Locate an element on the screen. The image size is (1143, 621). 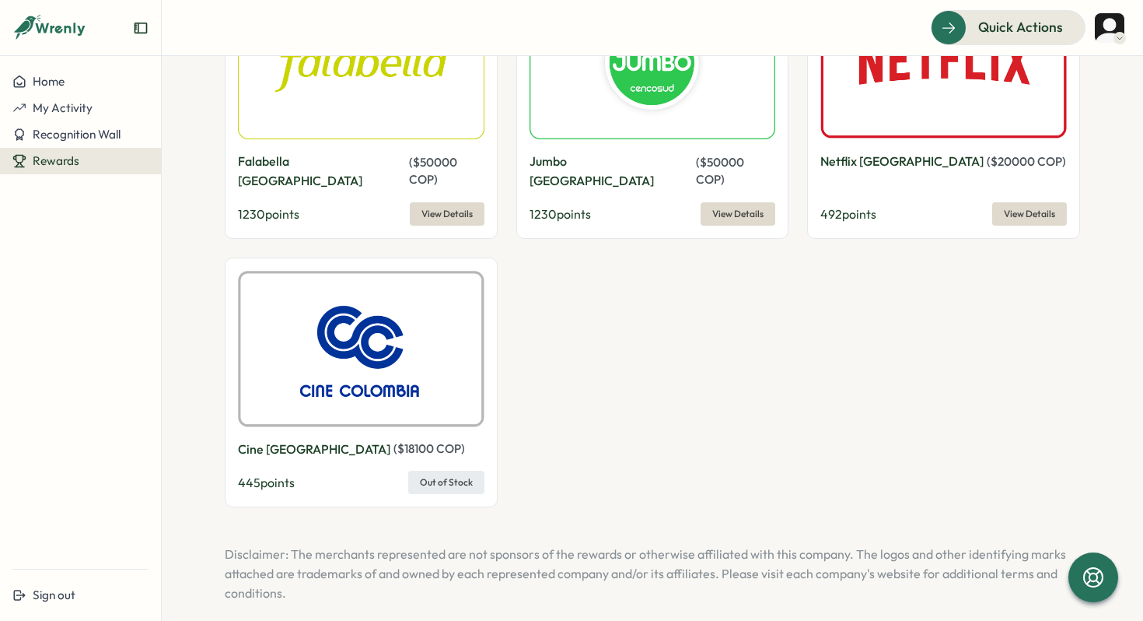
span: ( $ 20000 COP ) is located at coordinates (1027, 161).